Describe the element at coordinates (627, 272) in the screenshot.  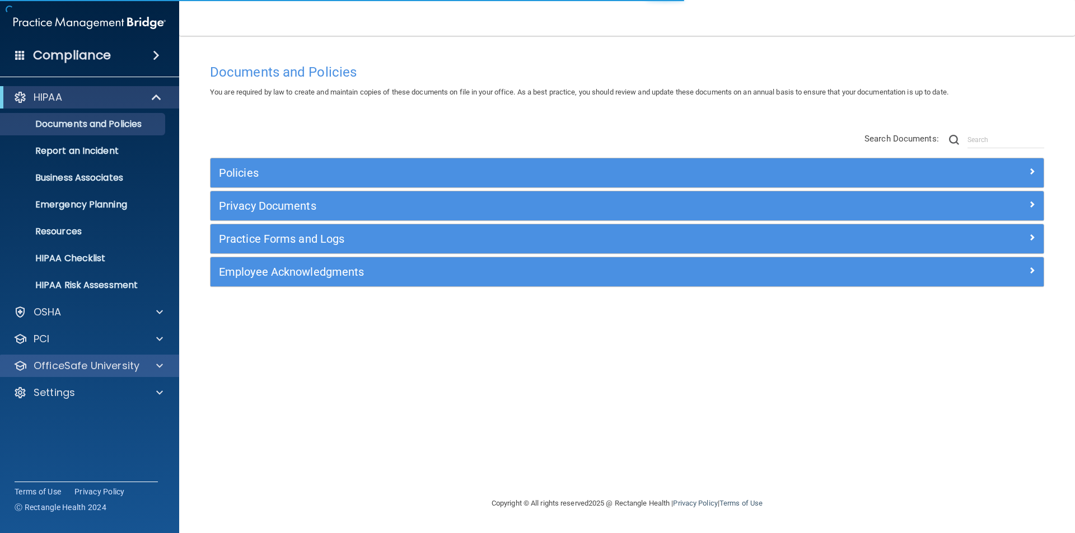
I see `a: Employee Acknowledgments` at that location.